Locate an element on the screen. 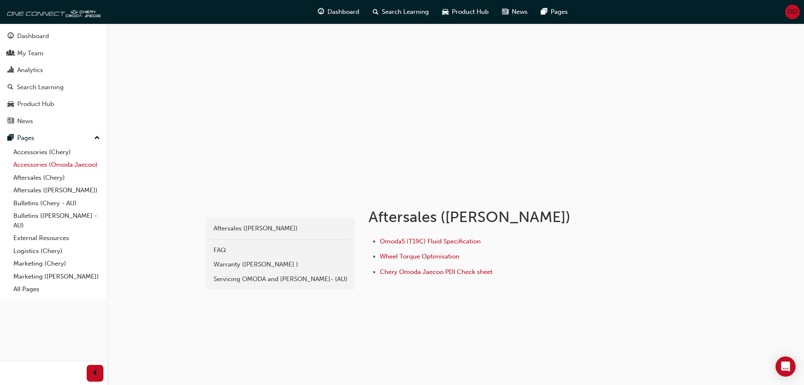 Image resolution: width=804 pixels, height=385 pixels. a: news-iconNews is located at coordinates (514, 12).